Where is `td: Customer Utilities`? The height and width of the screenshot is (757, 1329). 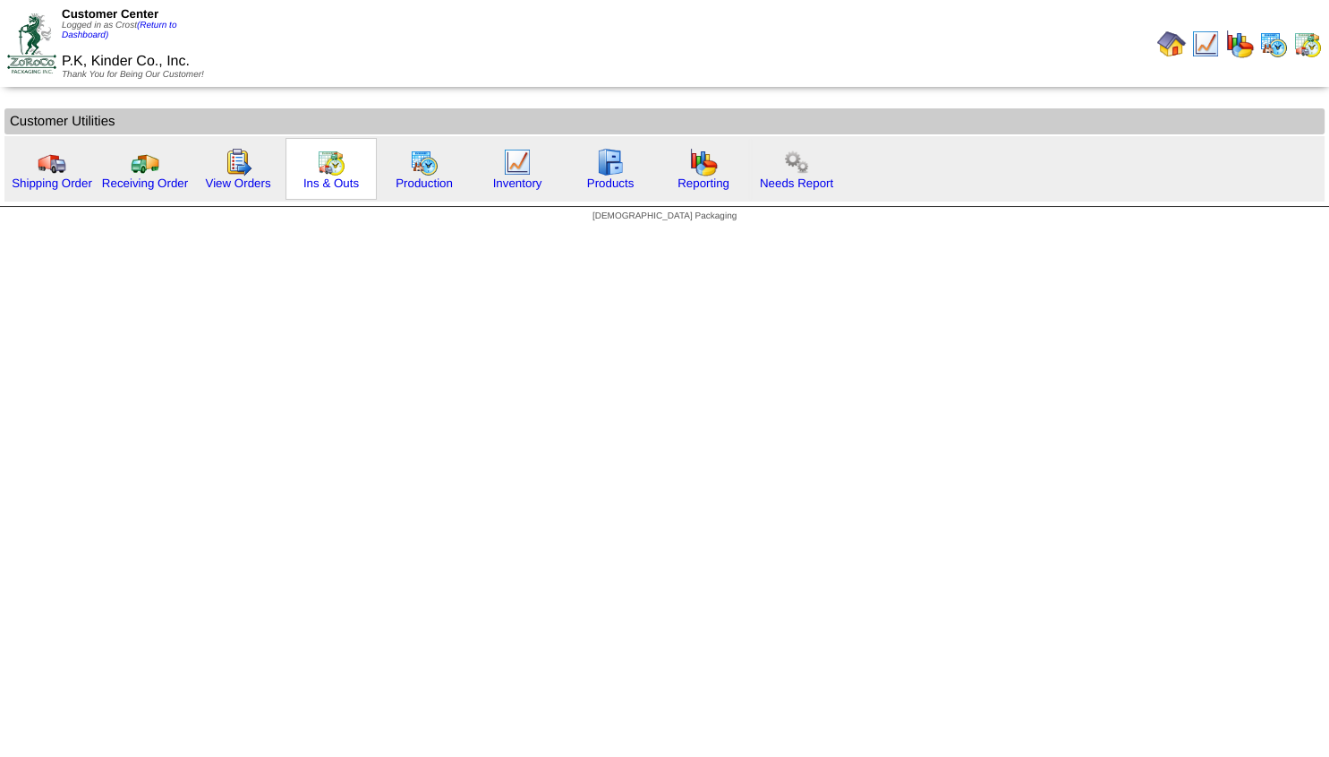
td: Customer Utilities is located at coordinates (664, 121).